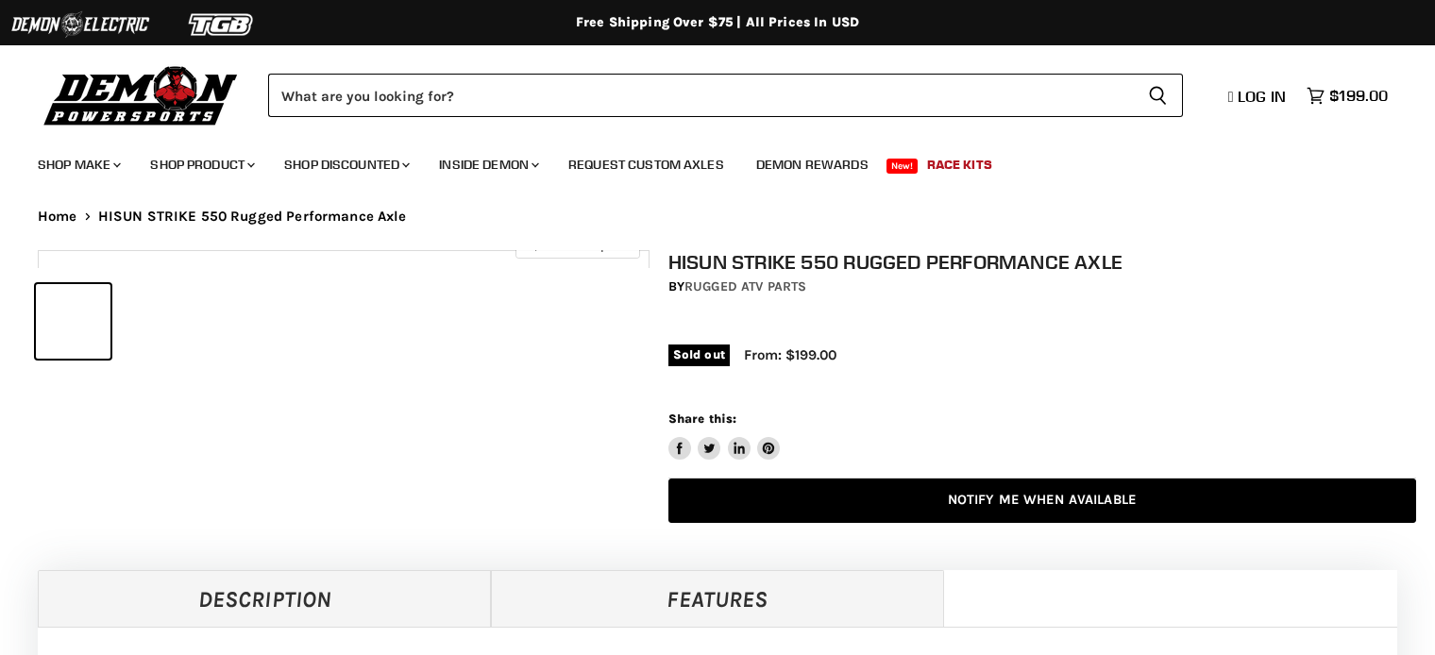 The image size is (1435, 655). I want to click on img: Demon Powersports, so click(141, 94).